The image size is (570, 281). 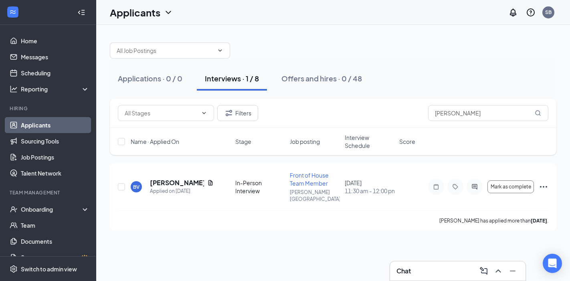 I want to click on a: Scheduling, so click(x=55, y=73).